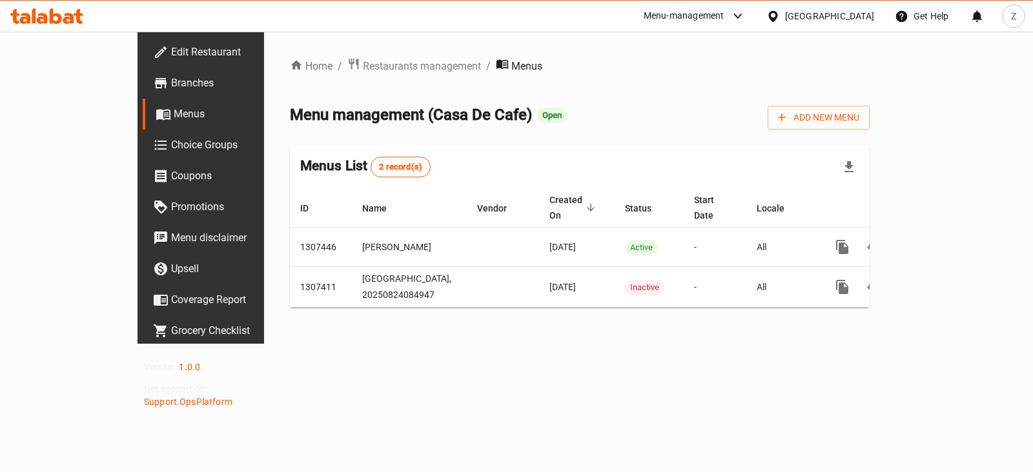 This screenshot has height=472, width=1033. What do you see at coordinates (400, 167) in the screenshot?
I see `span: 2 record(s)` at bounding box center [400, 167].